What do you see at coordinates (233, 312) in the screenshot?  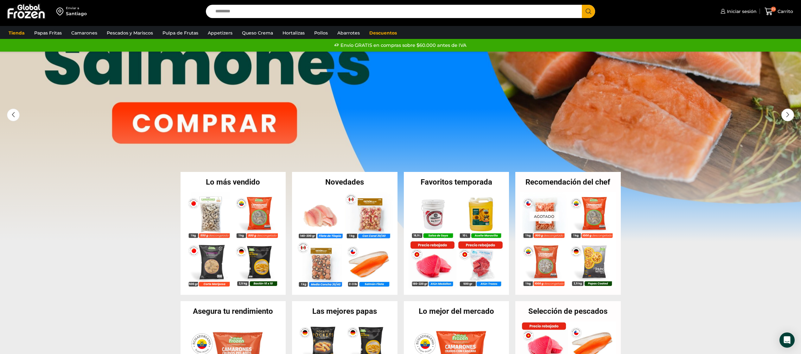 I see `h2: Asegura tu rendimiento` at bounding box center [233, 312].